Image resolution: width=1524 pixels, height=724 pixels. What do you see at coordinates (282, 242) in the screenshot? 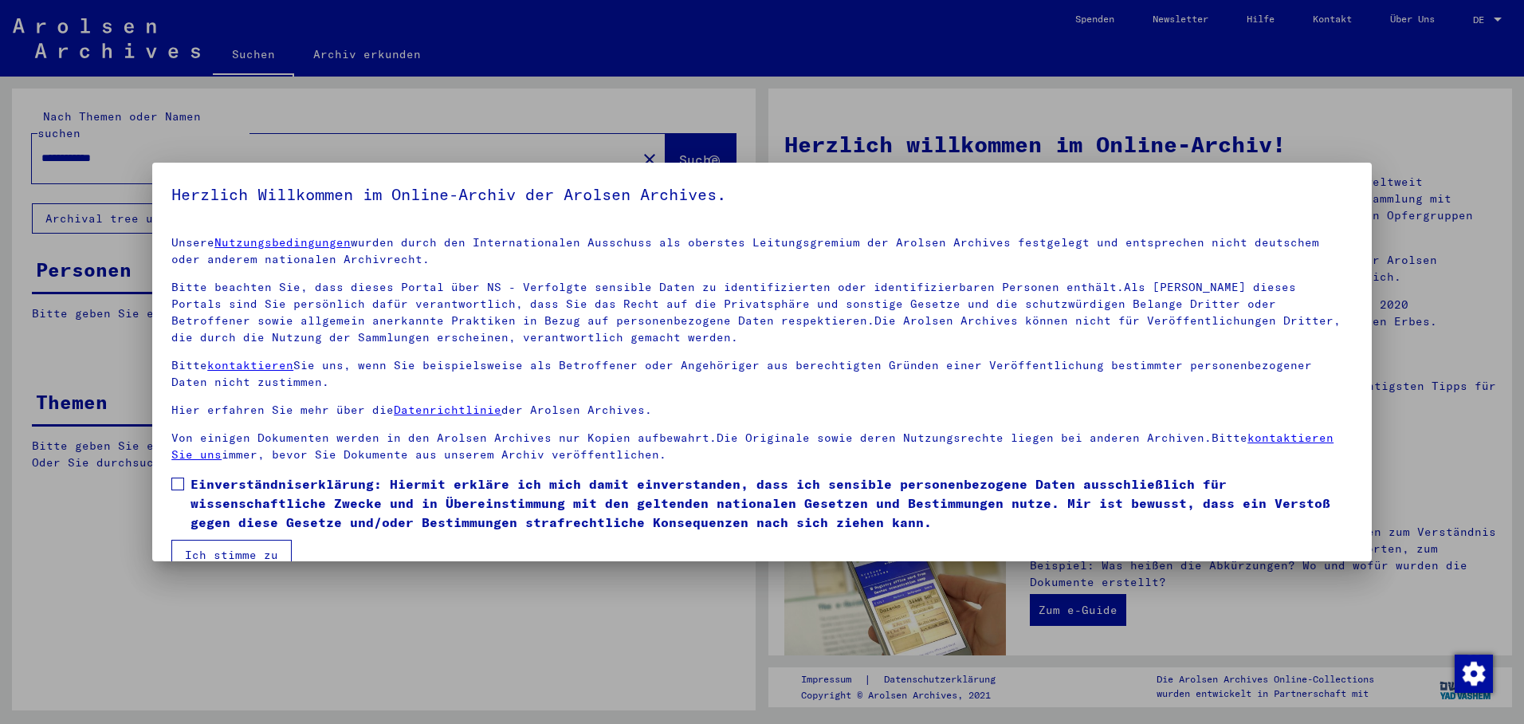
I see `a: Nutzungsbedingungen` at bounding box center [282, 242].